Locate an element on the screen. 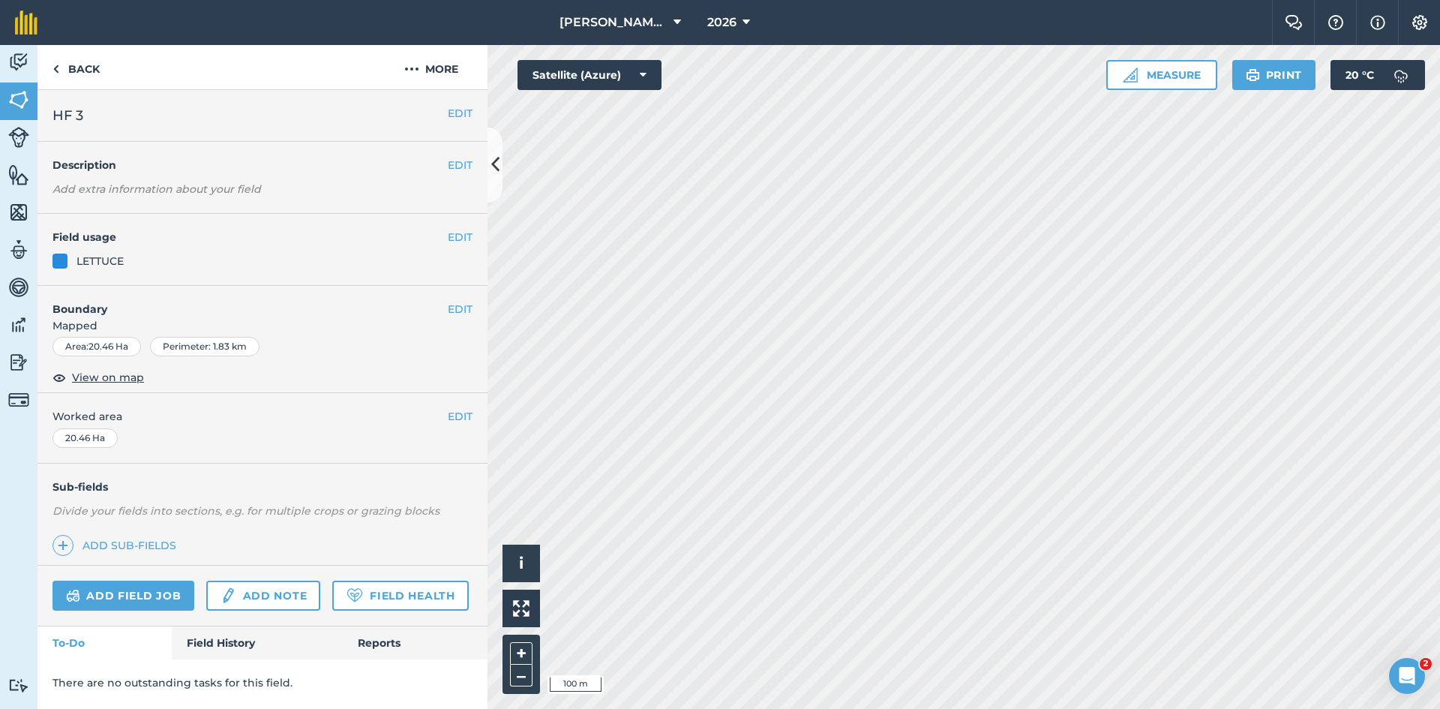 This screenshot has width=1440, height=709. button: 20 °C is located at coordinates (1378, 75).